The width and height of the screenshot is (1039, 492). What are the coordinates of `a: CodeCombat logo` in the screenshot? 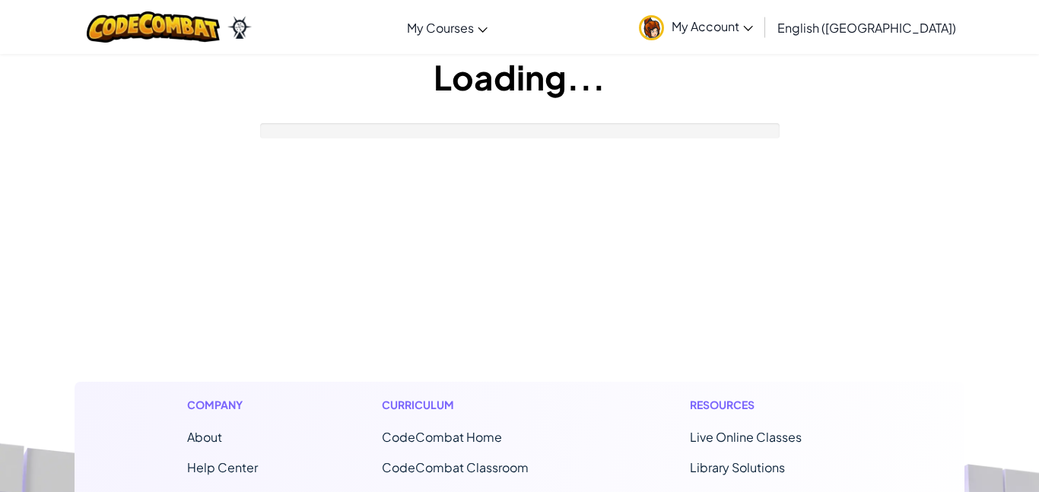 It's located at (153, 27).